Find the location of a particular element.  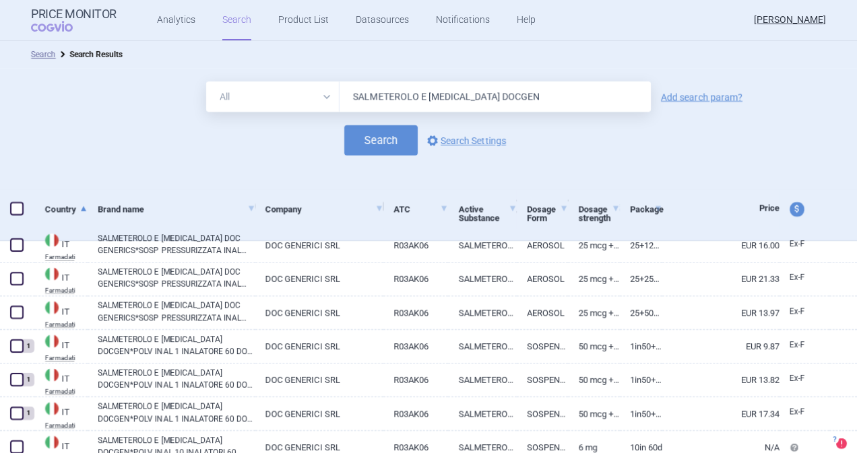

strong: Price Monitor is located at coordinates (73, 14).